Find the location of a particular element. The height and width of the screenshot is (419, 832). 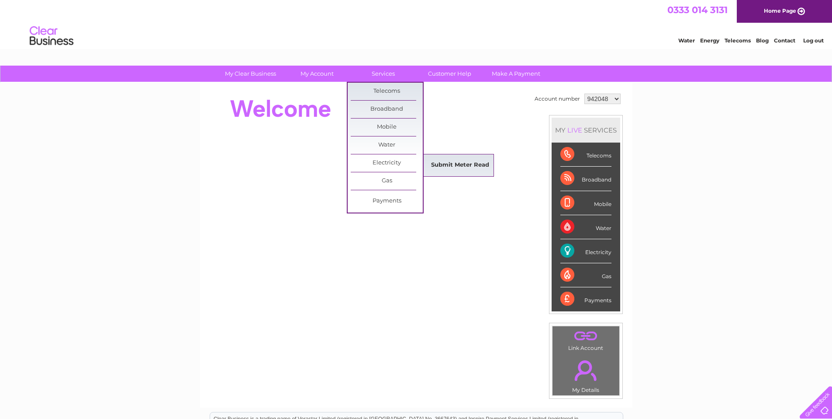

a: Log out is located at coordinates (814, 40).